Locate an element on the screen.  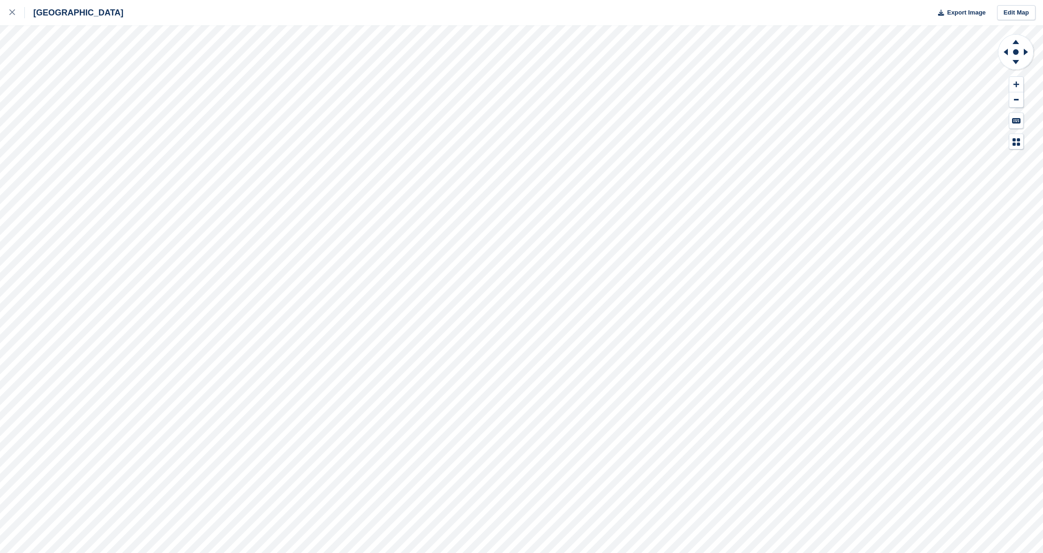
button: Zoom Out is located at coordinates (1016, 100).